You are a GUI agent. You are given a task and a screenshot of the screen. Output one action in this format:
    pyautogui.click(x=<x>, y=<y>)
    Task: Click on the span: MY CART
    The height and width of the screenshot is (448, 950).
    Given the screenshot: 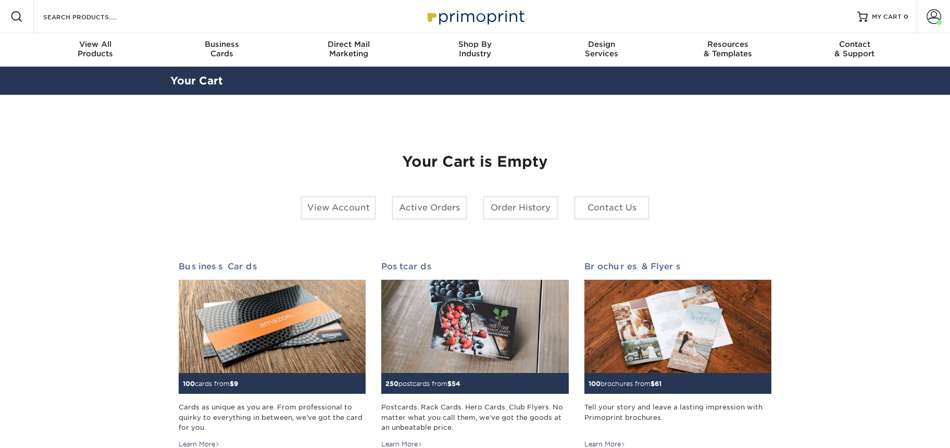 What is the action you would take?
    pyautogui.click(x=887, y=17)
    